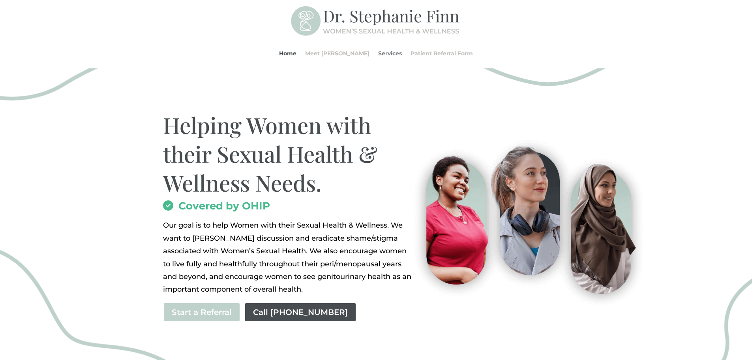 This screenshot has width=752, height=360. I want to click on h2: Covered by OHIP, so click(288, 208).